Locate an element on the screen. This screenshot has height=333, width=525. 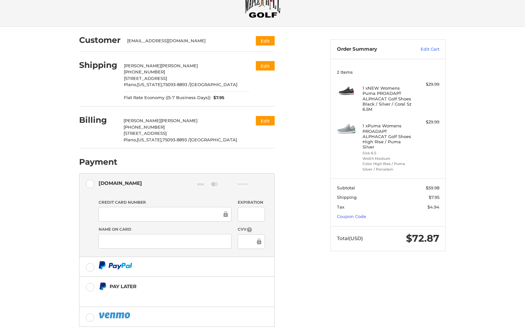
span: $4.94 is located at coordinates (433, 207).